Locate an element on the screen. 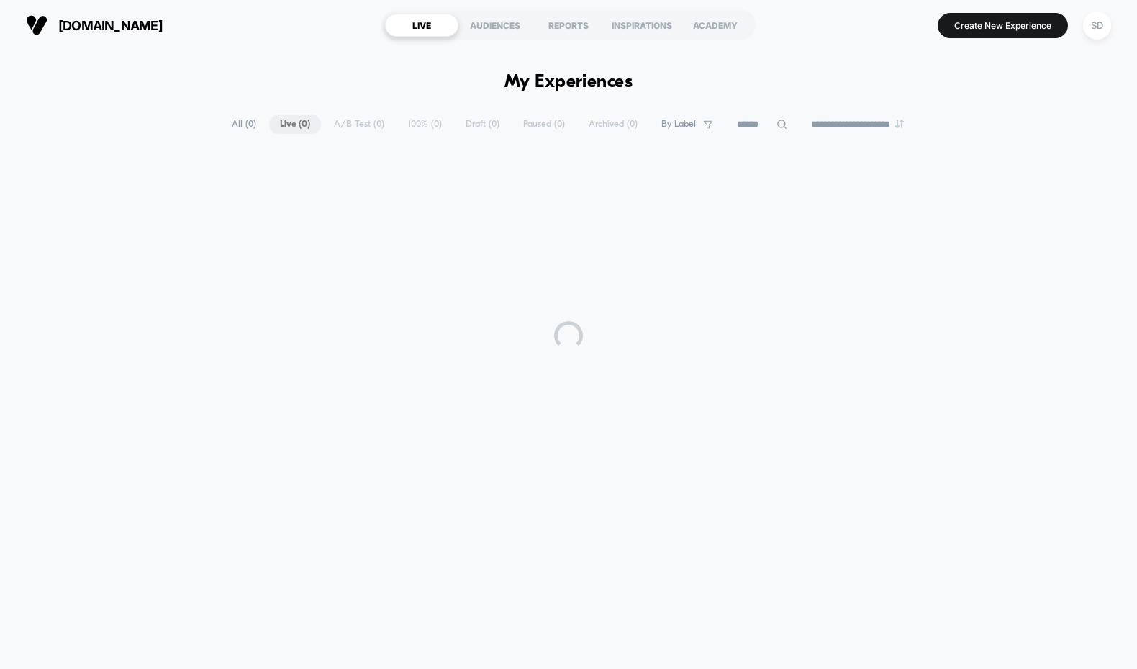 The width and height of the screenshot is (1137, 669). button: Create New Experience is located at coordinates (1002, 25).